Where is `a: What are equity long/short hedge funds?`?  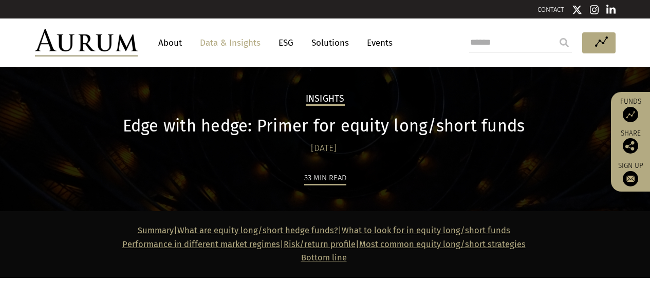
a: What are equity long/short hedge funds? is located at coordinates (257, 230).